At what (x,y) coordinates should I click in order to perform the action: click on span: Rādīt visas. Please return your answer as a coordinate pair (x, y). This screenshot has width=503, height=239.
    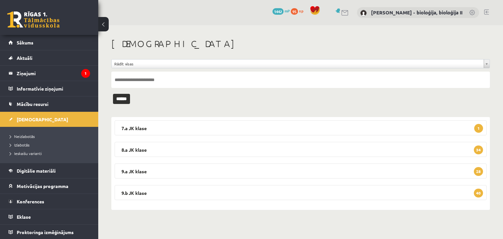
    Looking at the image, I should click on (298, 64).